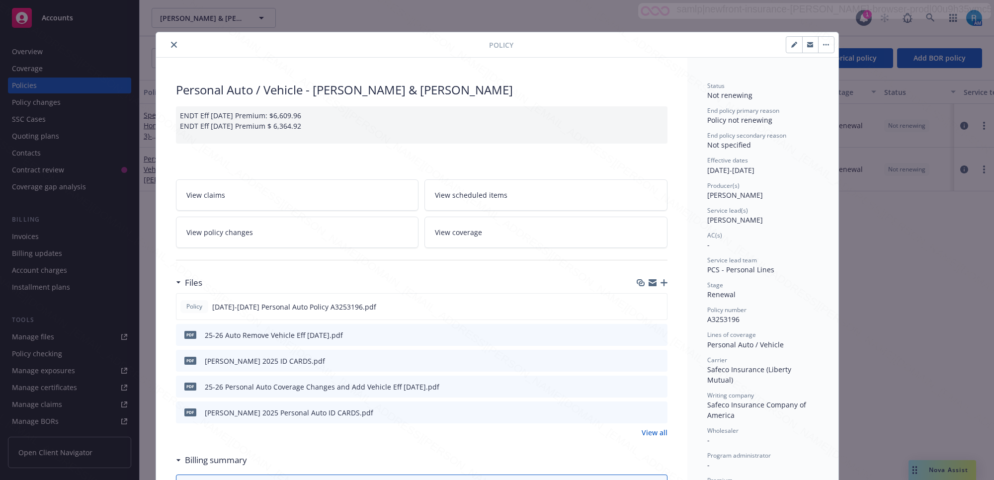 This screenshot has height=480, width=994. Describe the element at coordinates (757, 410) in the screenshot. I see `span: Safeco Insurance Company of America` at that location.